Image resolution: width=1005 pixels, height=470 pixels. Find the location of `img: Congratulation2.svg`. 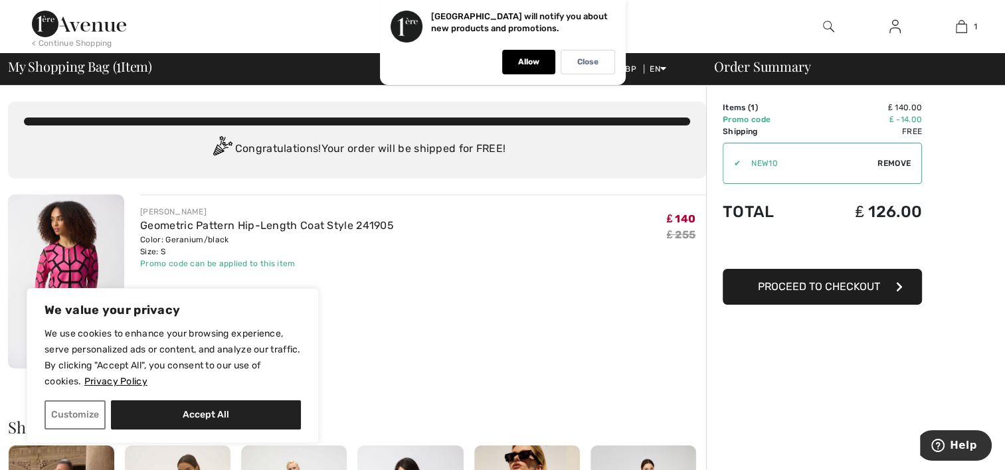

img: Congratulation2.svg is located at coordinates (222, 149).